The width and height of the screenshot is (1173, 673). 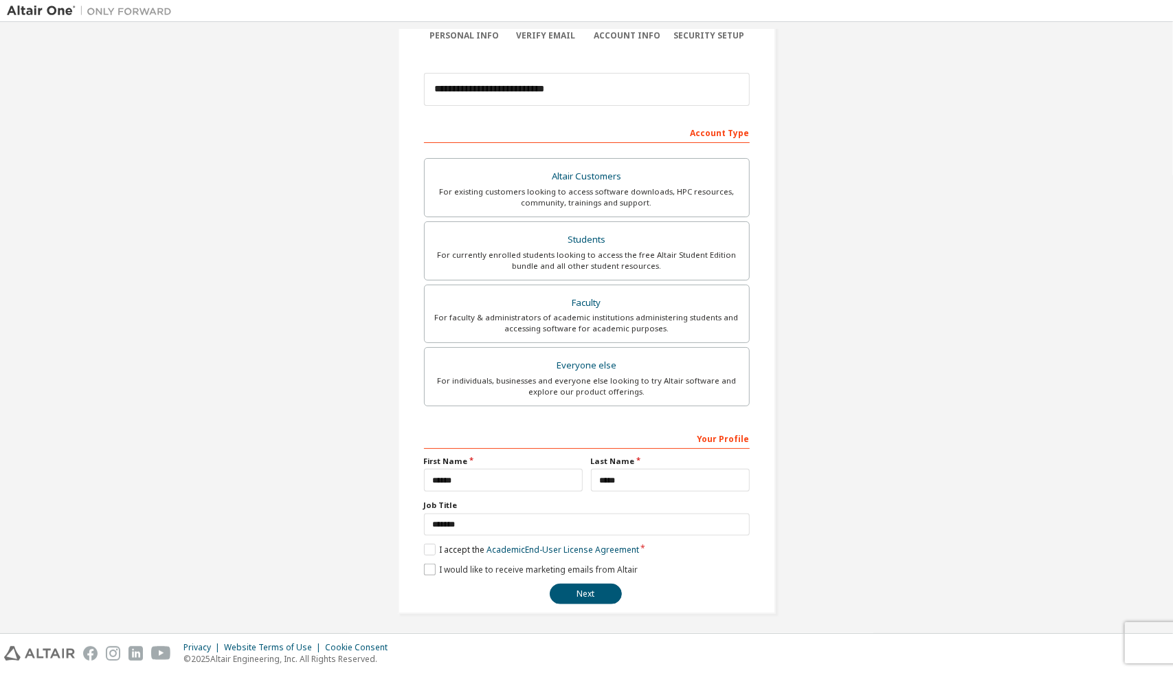 I want to click on div: Everyone else, so click(x=587, y=365).